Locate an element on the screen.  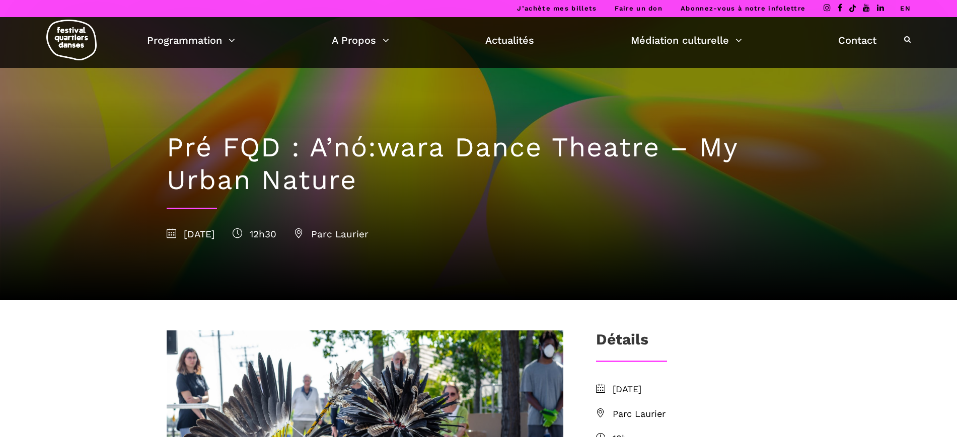
a: A Propos is located at coordinates (360, 40).